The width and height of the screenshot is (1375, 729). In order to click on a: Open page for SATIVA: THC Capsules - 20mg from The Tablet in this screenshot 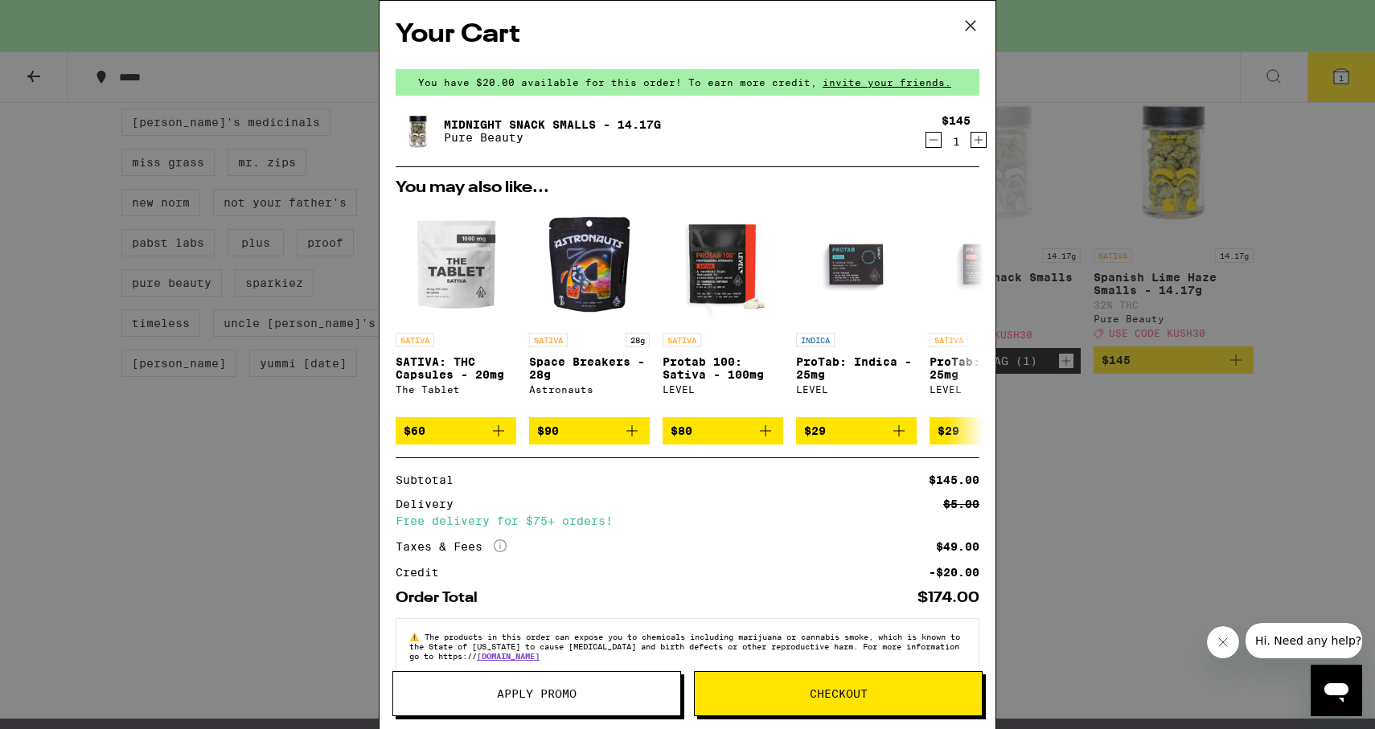, I will do `click(456, 310)`.